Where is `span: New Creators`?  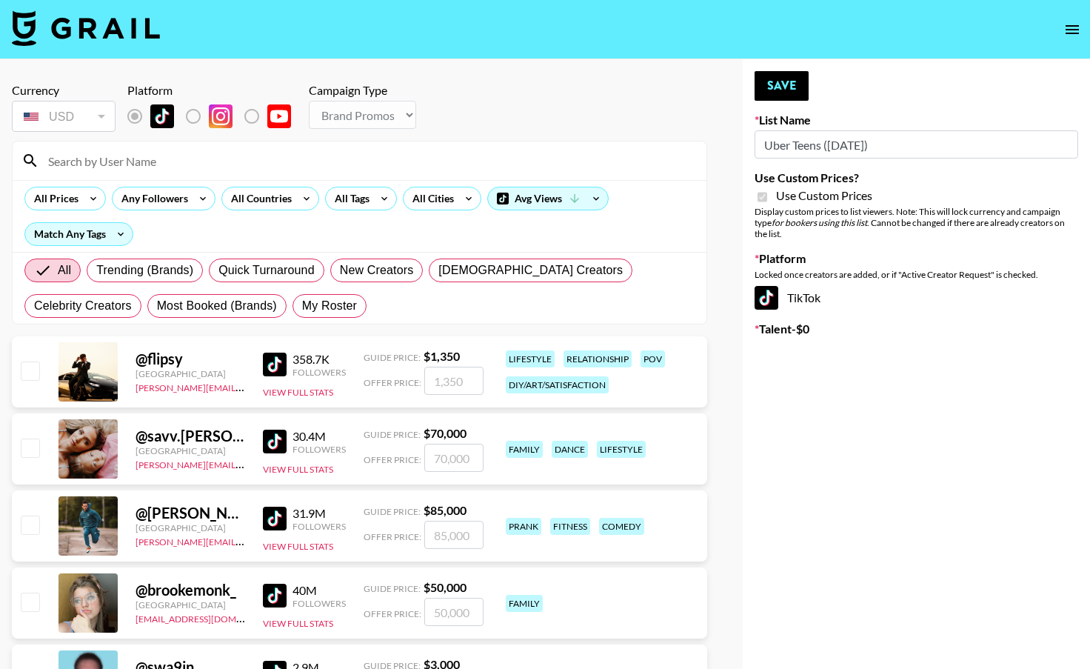
span: New Creators is located at coordinates (377, 270).